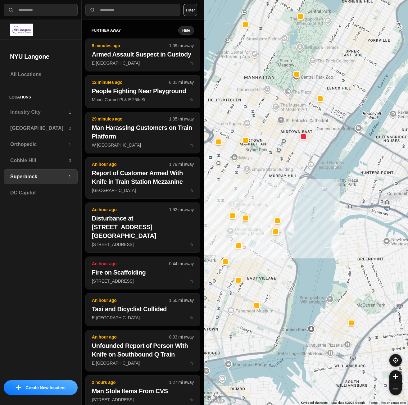 The width and height of the screenshot is (408, 405). Describe the element at coordinates (39, 112) in the screenshot. I see `h3: Industry City` at that location.